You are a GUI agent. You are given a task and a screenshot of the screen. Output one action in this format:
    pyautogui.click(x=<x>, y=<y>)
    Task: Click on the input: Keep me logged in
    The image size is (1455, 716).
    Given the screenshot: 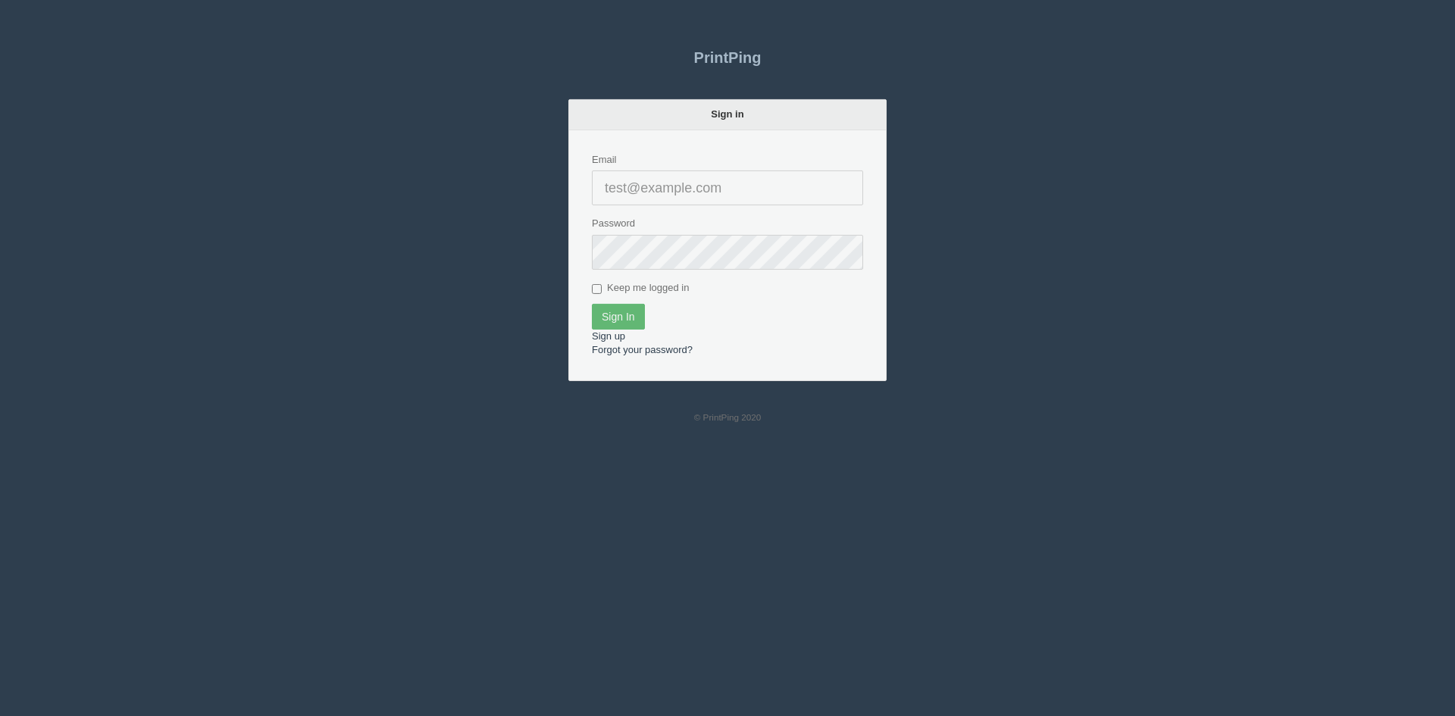 What is the action you would take?
    pyautogui.click(x=596, y=288)
    